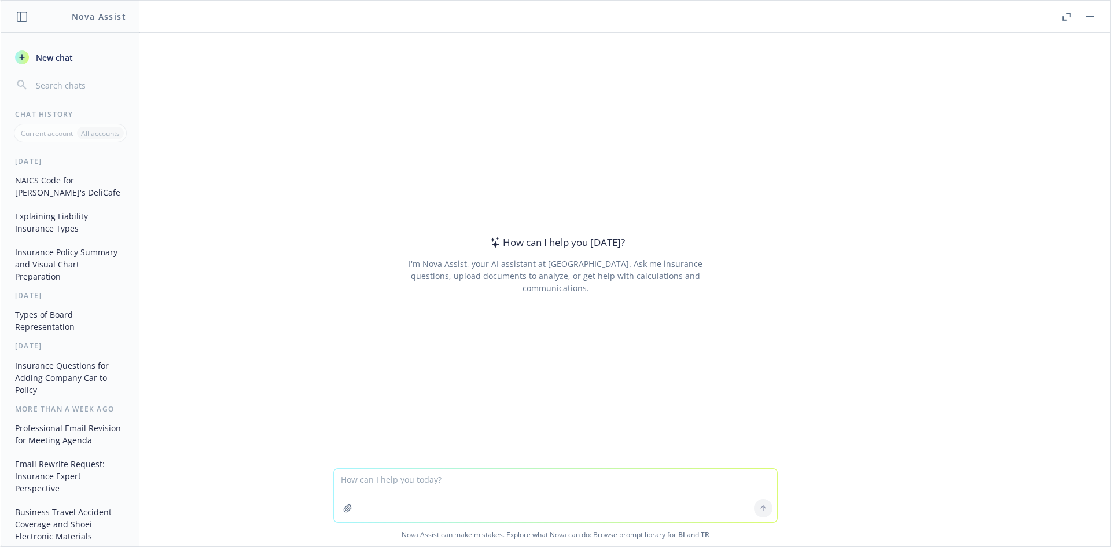 Image resolution: width=1111 pixels, height=547 pixels. Describe the element at coordinates (70, 377) in the screenshot. I see `button: Insurance Questions for Adding Company Car to Policy` at that location.